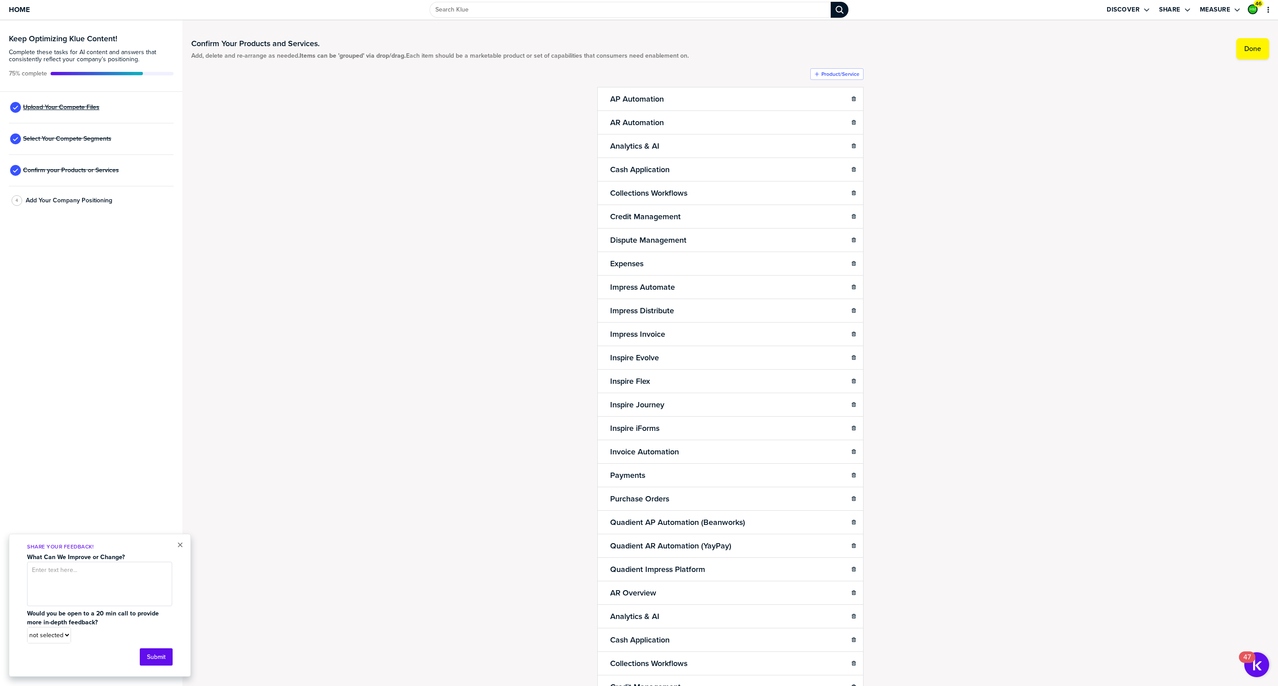  What do you see at coordinates (1247, 663) in the screenshot?
I see `div: 47` at bounding box center [1247, 663].